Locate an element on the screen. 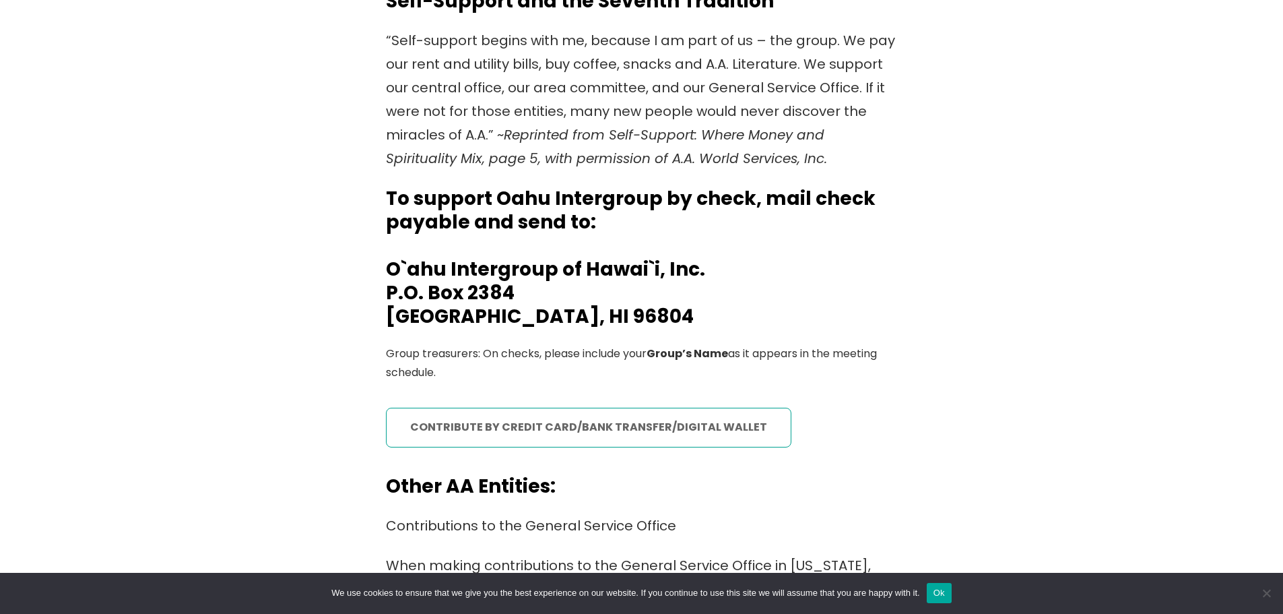 Image resolution: width=1283 pixels, height=614 pixels. p: Group treasurers: On checks, please include your as it appears in the meeting schedule. is located at coordinates (642, 363).